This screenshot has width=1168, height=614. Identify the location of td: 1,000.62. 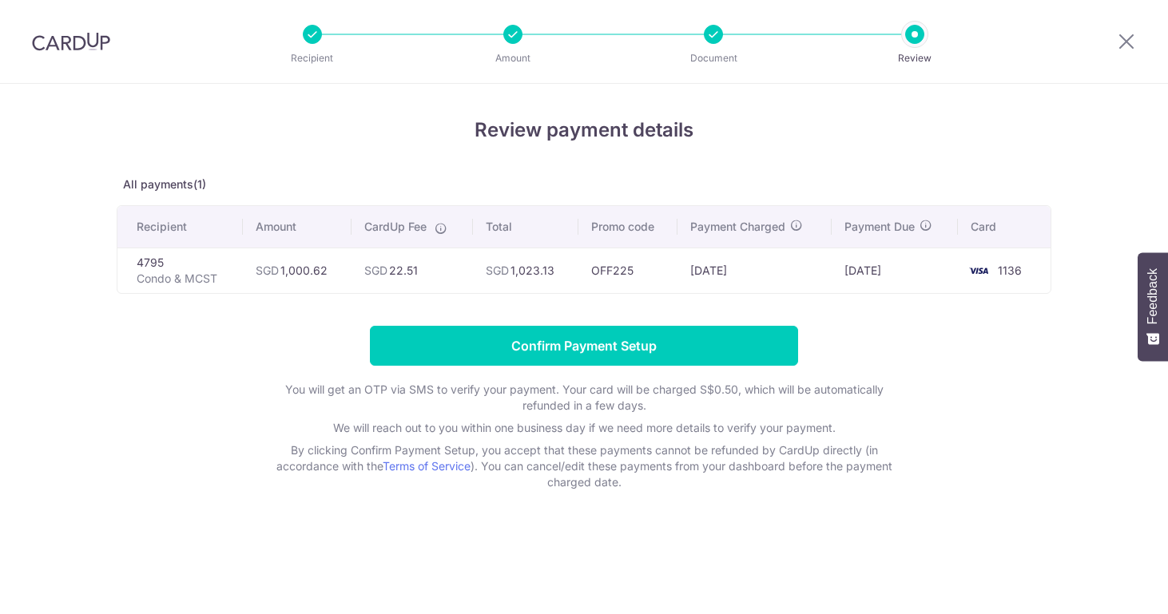
(297, 270).